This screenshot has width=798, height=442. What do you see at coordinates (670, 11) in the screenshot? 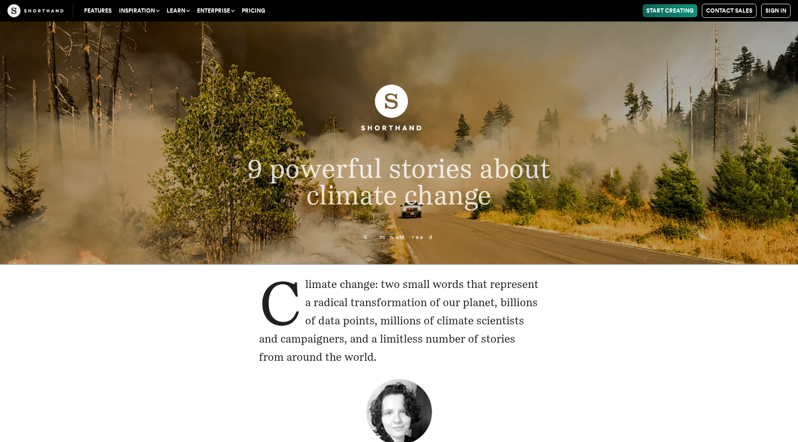
I see `a: Start Creating` at bounding box center [670, 11].